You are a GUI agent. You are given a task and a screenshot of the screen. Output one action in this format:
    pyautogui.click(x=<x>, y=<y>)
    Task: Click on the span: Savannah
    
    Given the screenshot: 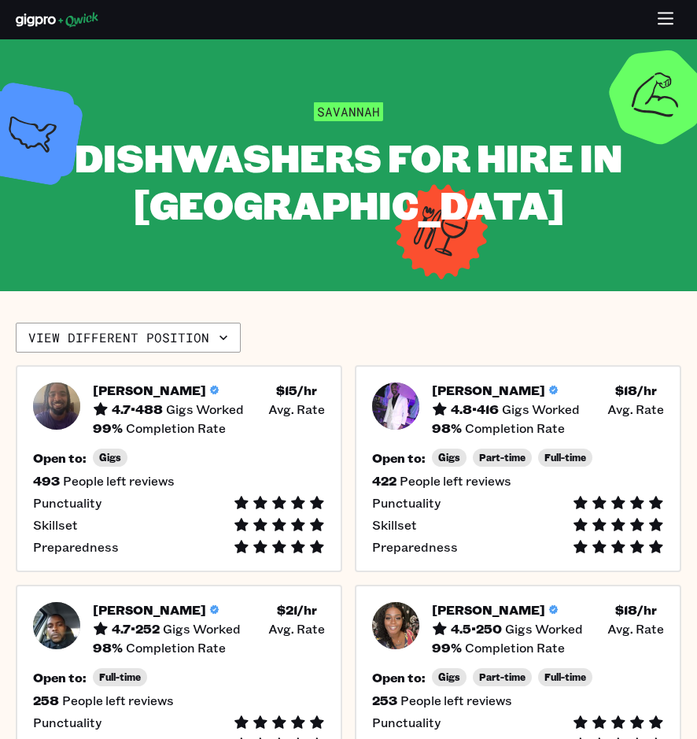 What is the action you would take?
    pyautogui.click(x=348, y=111)
    